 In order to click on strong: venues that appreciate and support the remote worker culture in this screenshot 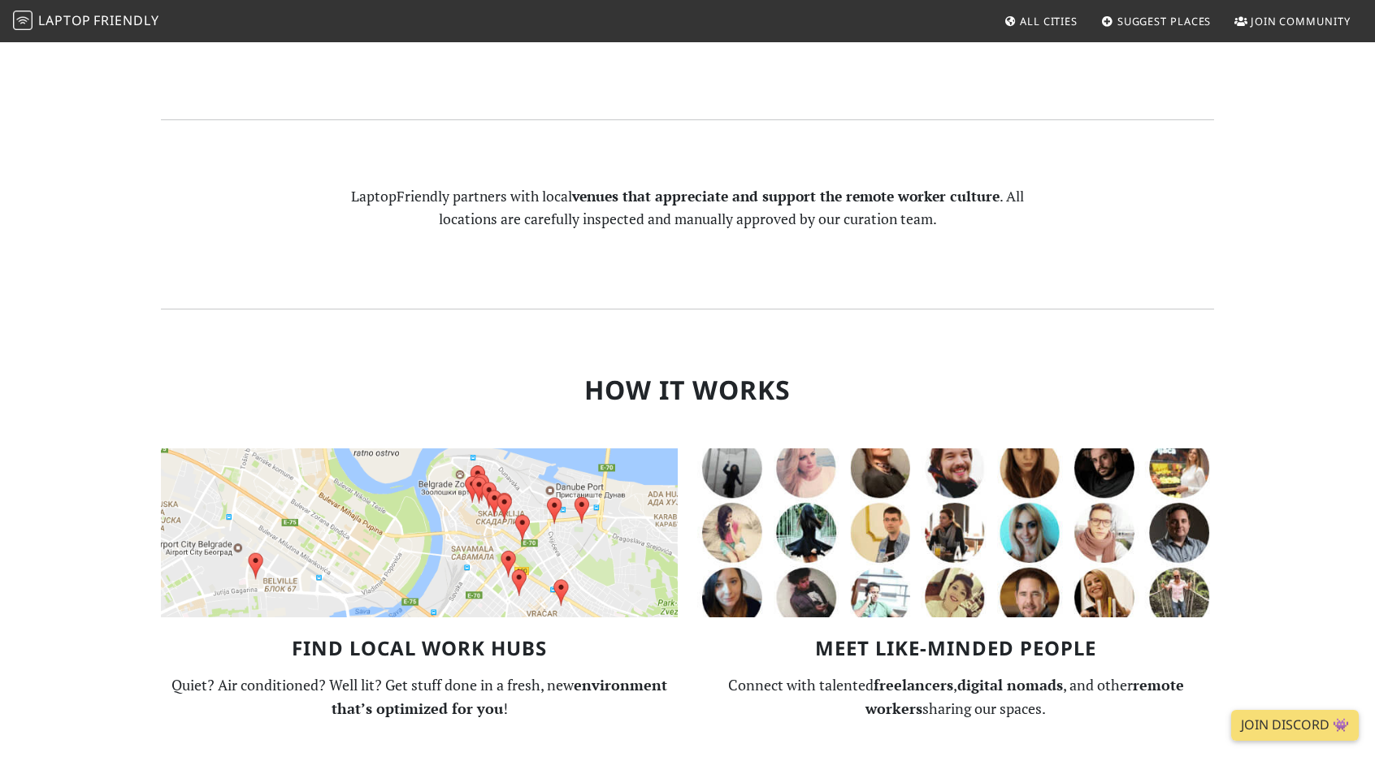, I will do `click(786, 196)`.